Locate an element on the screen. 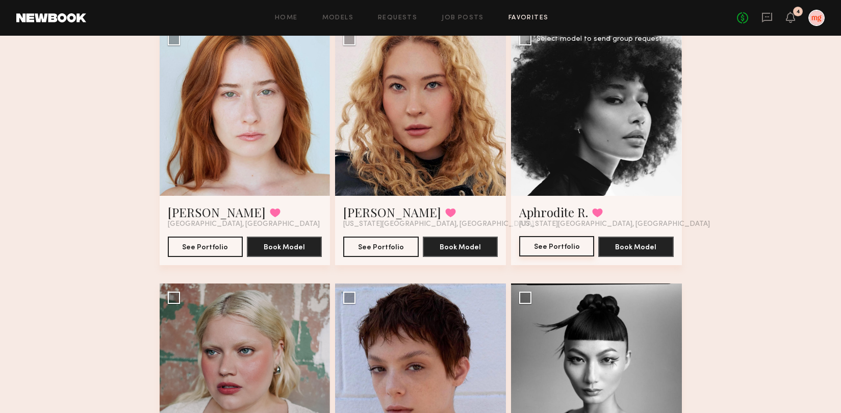 The image size is (841, 413). a: Home is located at coordinates (286, 18).